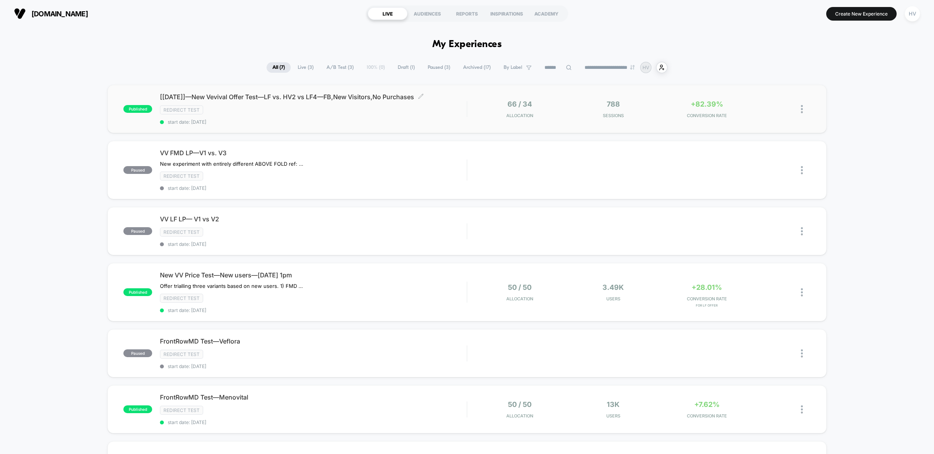  What do you see at coordinates (912, 14) in the screenshot?
I see `div: HV` at bounding box center [912, 14].